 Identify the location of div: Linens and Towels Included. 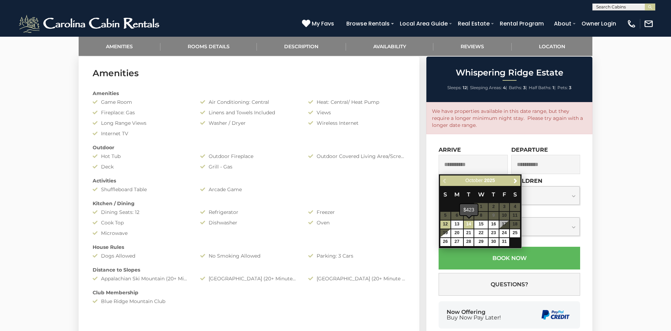
(249, 113).